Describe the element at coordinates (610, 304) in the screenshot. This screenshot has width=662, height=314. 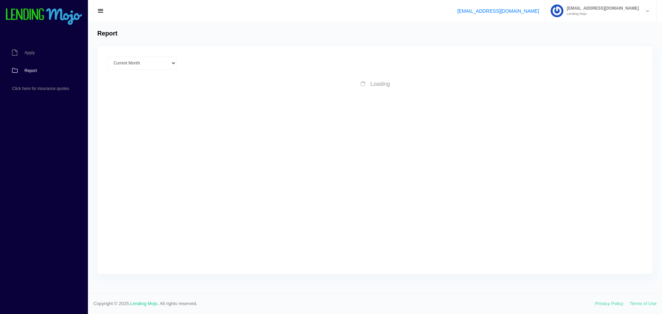
I see `a: Privacy Policy` at that location.